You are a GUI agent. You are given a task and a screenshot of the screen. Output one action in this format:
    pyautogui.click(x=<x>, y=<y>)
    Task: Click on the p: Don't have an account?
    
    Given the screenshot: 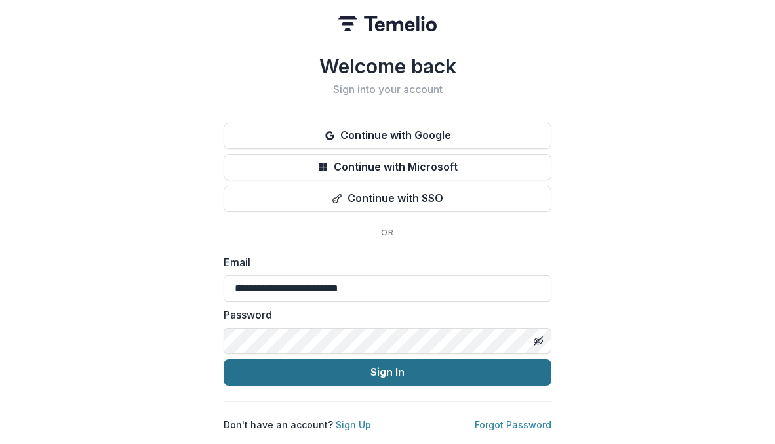 What is the action you would take?
    pyautogui.click(x=297, y=424)
    